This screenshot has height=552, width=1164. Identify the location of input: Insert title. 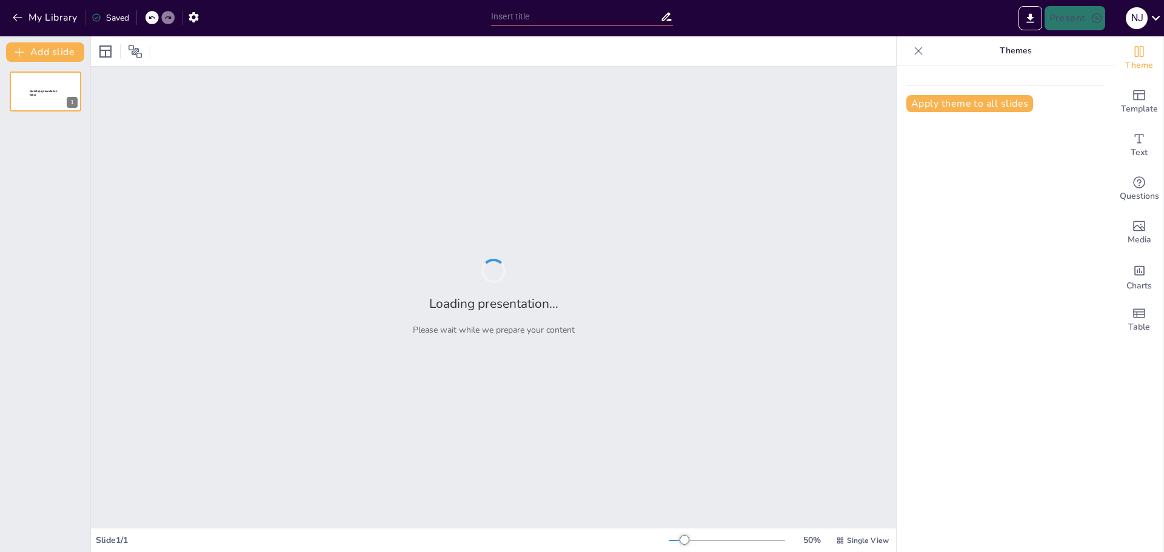
(575, 16).